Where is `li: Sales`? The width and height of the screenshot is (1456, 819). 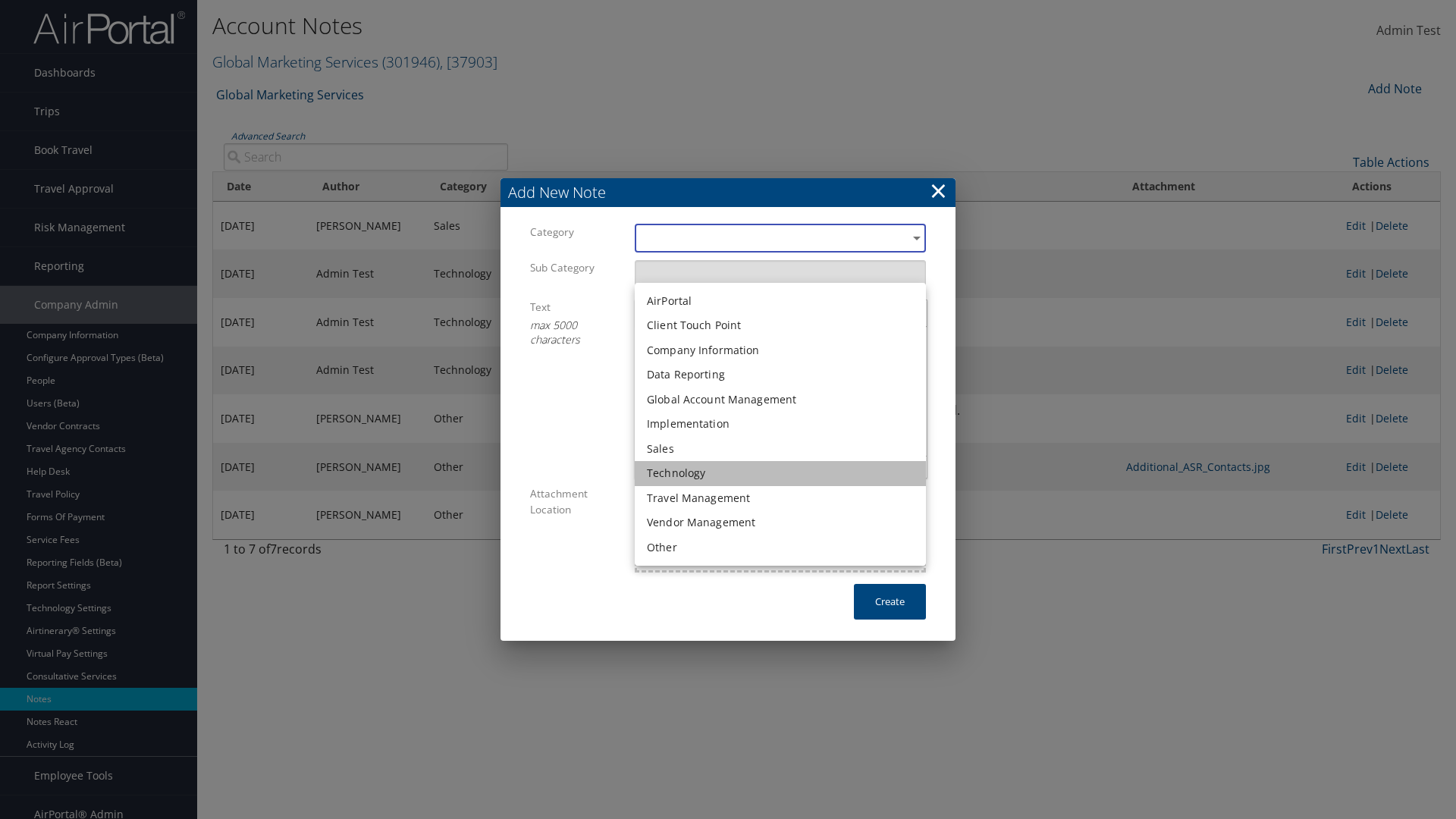 li: Sales is located at coordinates (780, 449).